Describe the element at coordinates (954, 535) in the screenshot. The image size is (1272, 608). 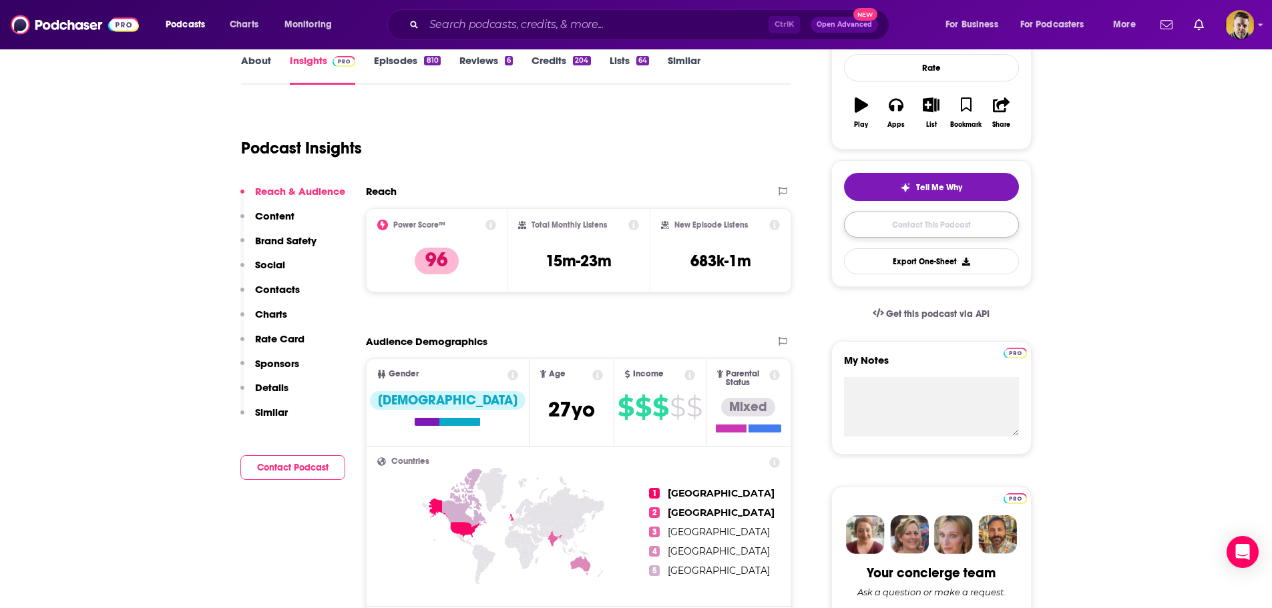
I see `img: Jules Profile` at that location.